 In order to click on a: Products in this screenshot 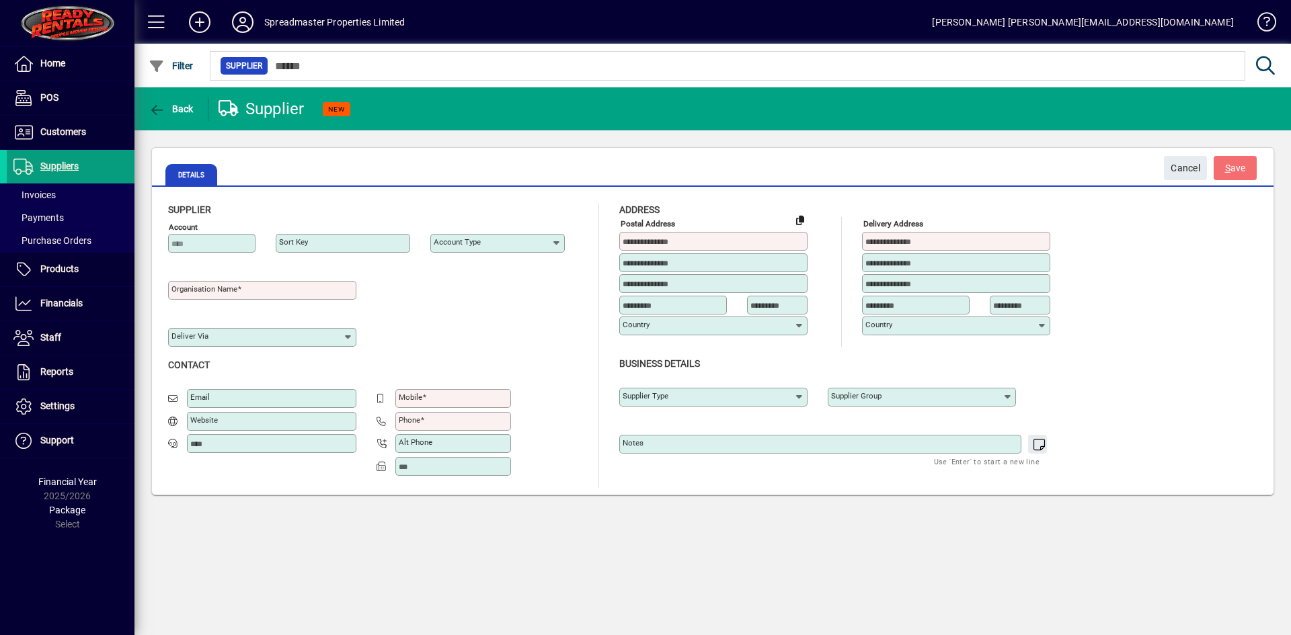, I will do `click(71, 270)`.